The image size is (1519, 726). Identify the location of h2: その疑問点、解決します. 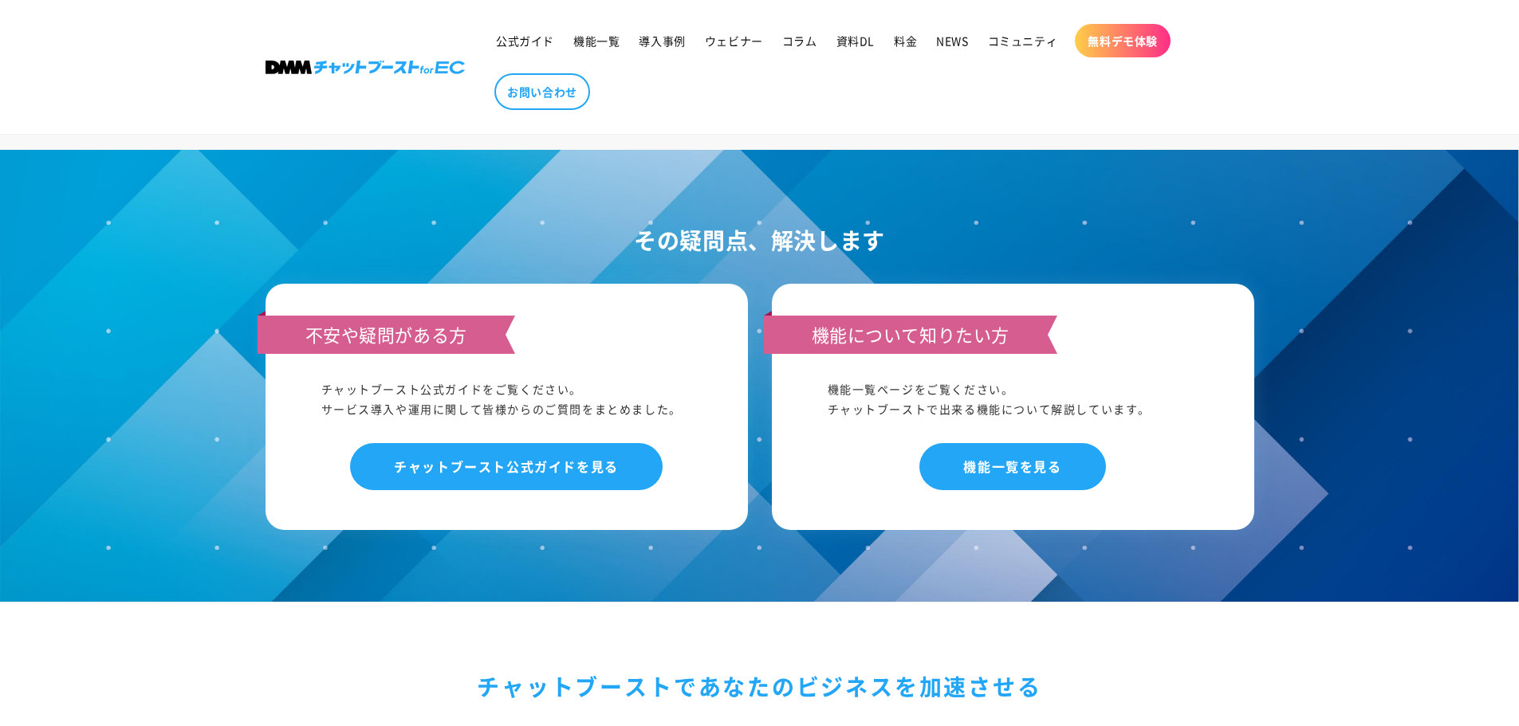
(760, 241).